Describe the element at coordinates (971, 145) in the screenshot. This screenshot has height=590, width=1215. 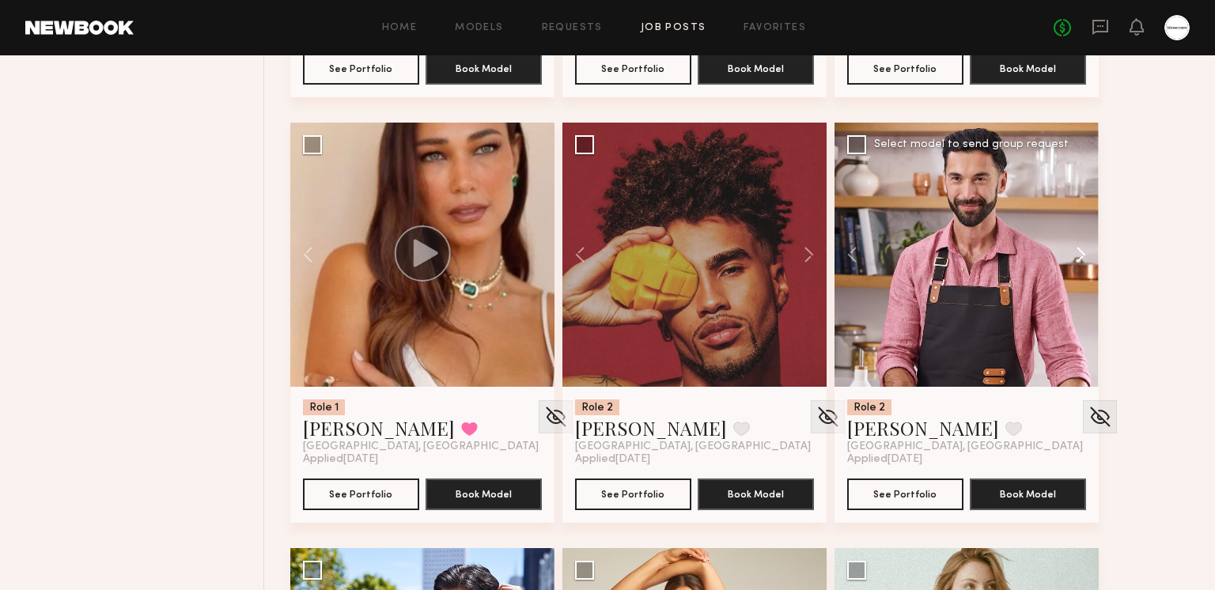
I see `div: Select model to send group request` at that location.